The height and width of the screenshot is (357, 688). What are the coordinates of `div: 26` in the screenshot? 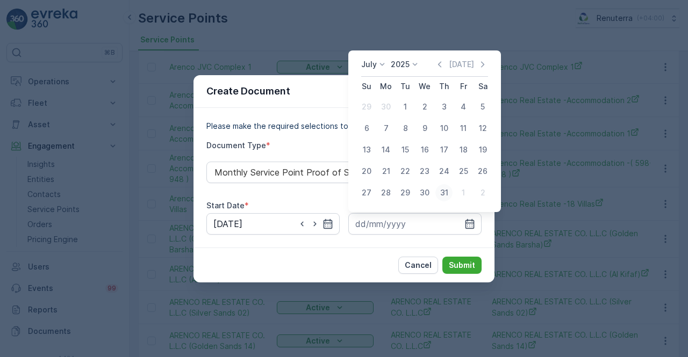 It's located at (482, 171).